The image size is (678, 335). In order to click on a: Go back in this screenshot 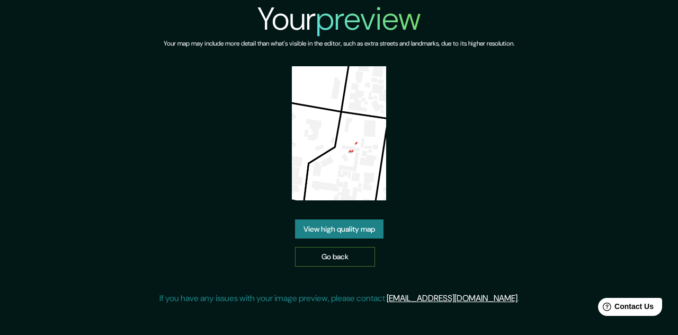, I will do `click(335, 256)`.